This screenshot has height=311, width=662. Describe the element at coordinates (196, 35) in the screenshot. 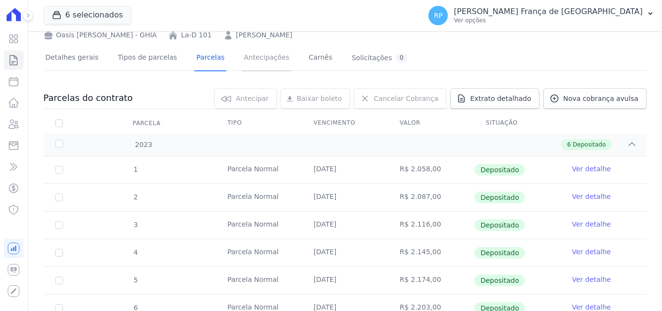

I see `a: La-D 101` at that location.